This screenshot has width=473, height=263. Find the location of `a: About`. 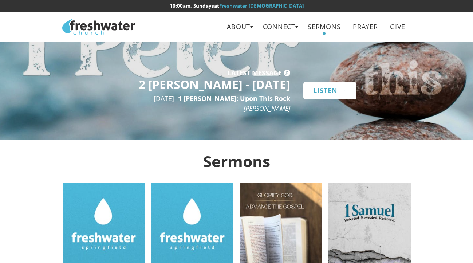

a: About is located at coordinates (239, 27).